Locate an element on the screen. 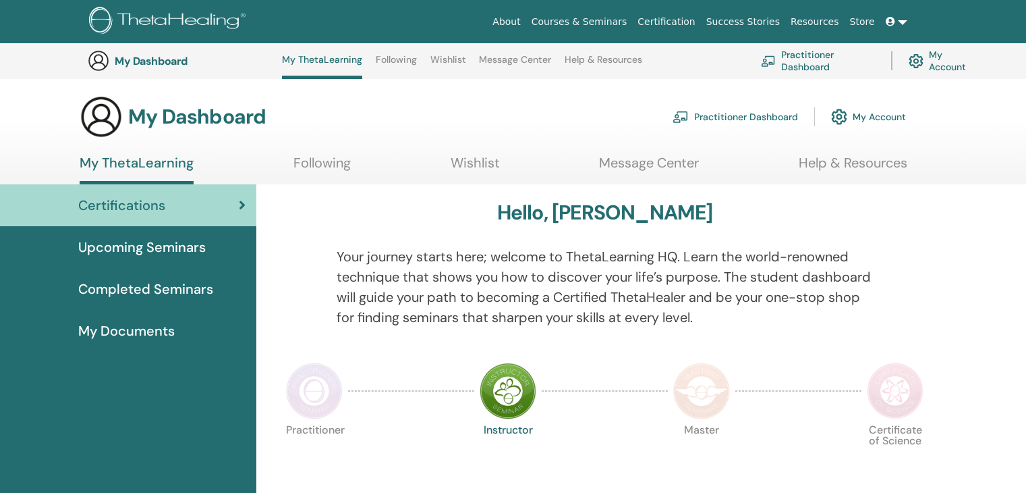 This screenshot has height=493, width=1026. img: Certificate of Science is located at coordinates (895, 391).